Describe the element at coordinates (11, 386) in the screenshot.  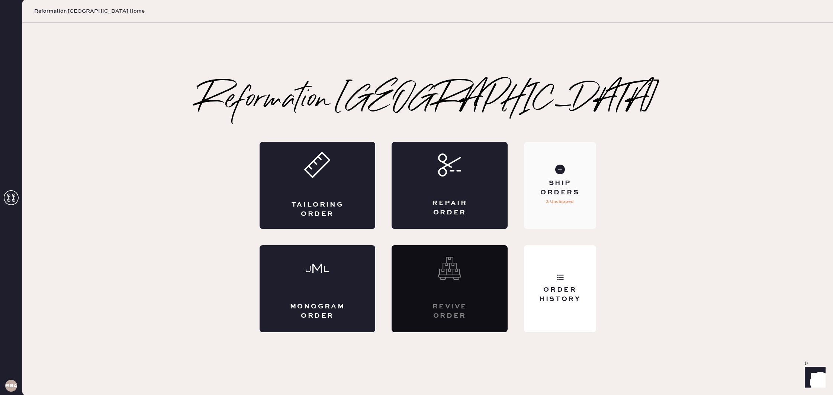
I see `h3: RBA` at that location.